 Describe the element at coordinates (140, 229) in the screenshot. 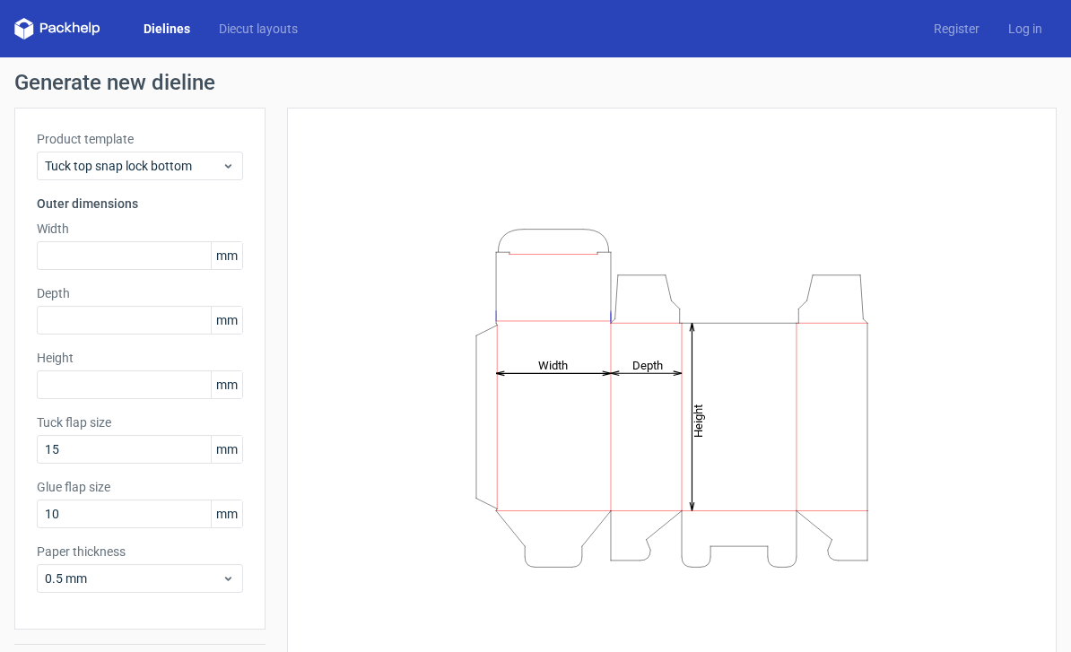

I see `label: Width` at that location.